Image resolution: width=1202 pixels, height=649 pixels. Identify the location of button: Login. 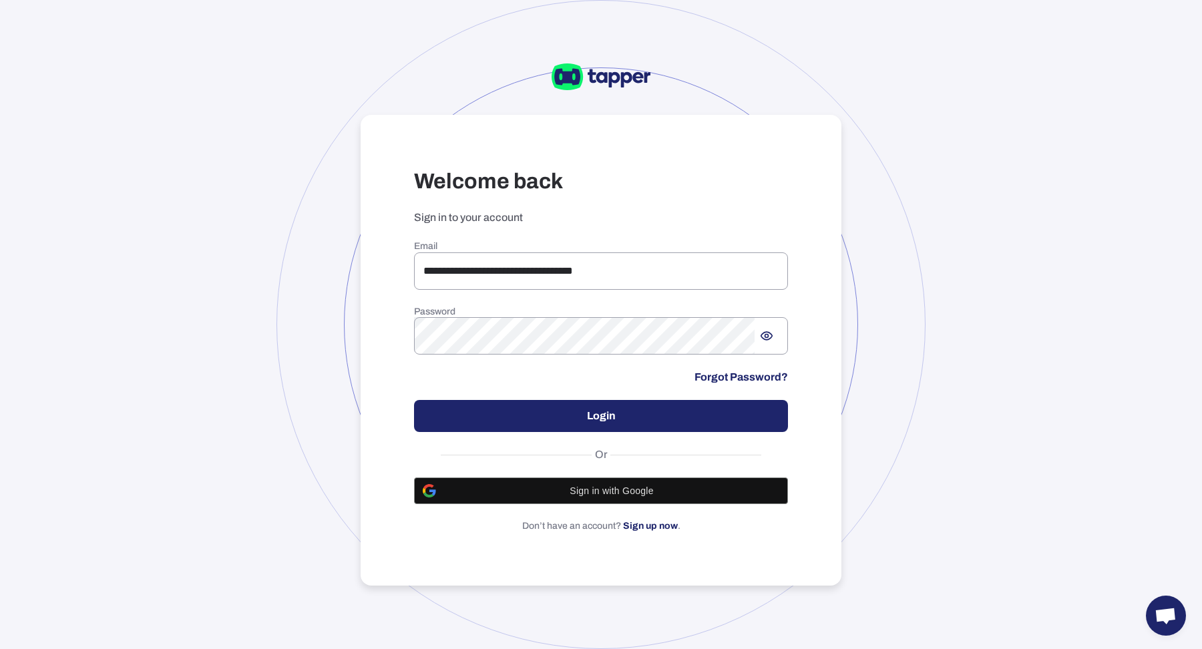
(601, 416).